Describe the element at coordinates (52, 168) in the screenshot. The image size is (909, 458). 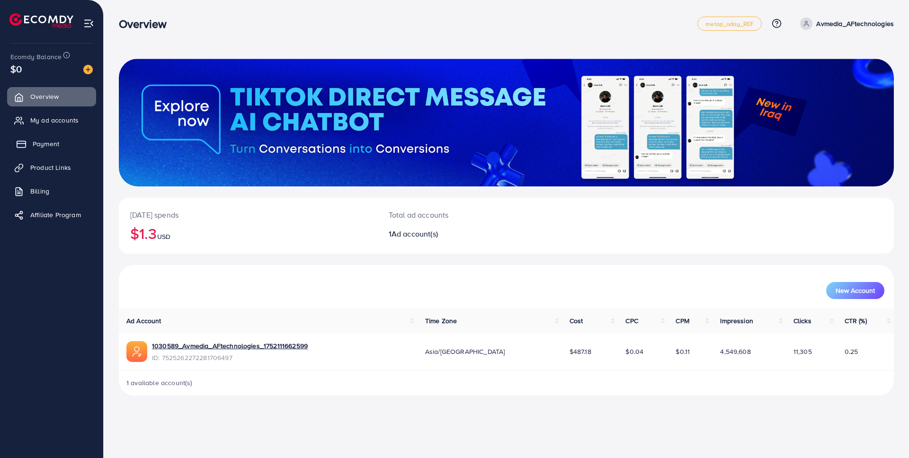
I see `a: Product Links` at that location.